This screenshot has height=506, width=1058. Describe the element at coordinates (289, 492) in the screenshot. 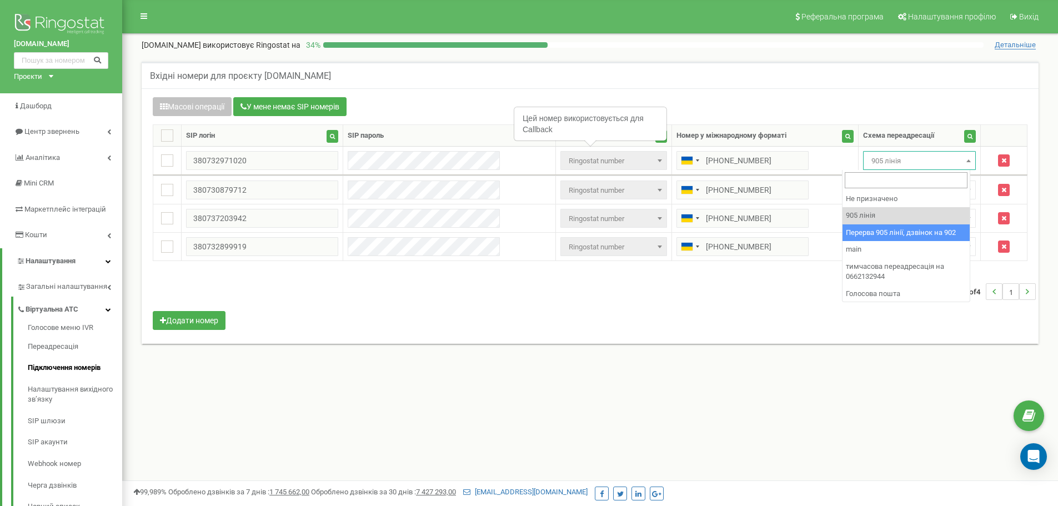

I see `u: 1 745 662,00` at that location.